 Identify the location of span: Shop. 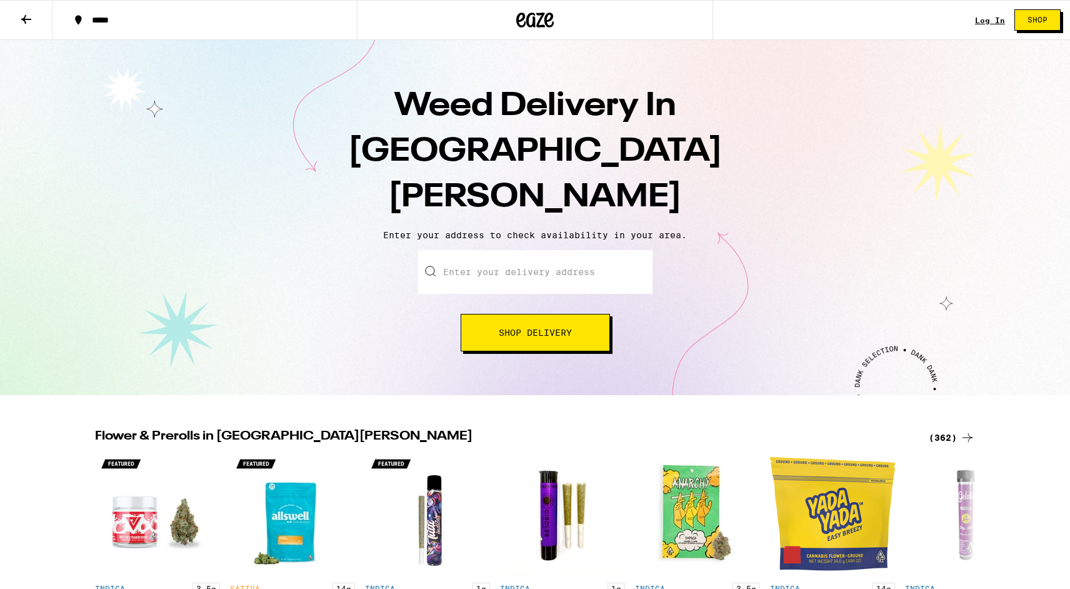
(1038, 20).